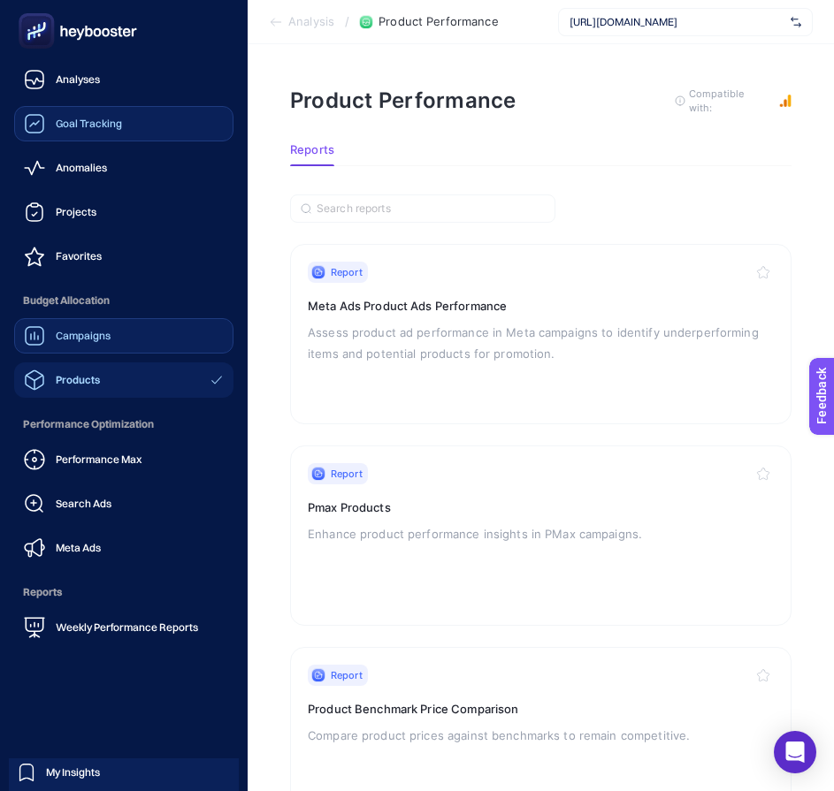  Describe the element at coordinates (79, 256) in the screenshot. I see `span: Favorites` at that location.